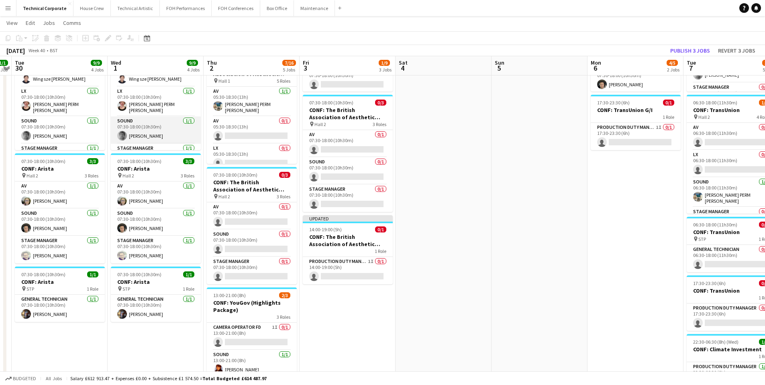 This screenshot has height=385, width=765. I want to click on span: 4, so click(403, 68).